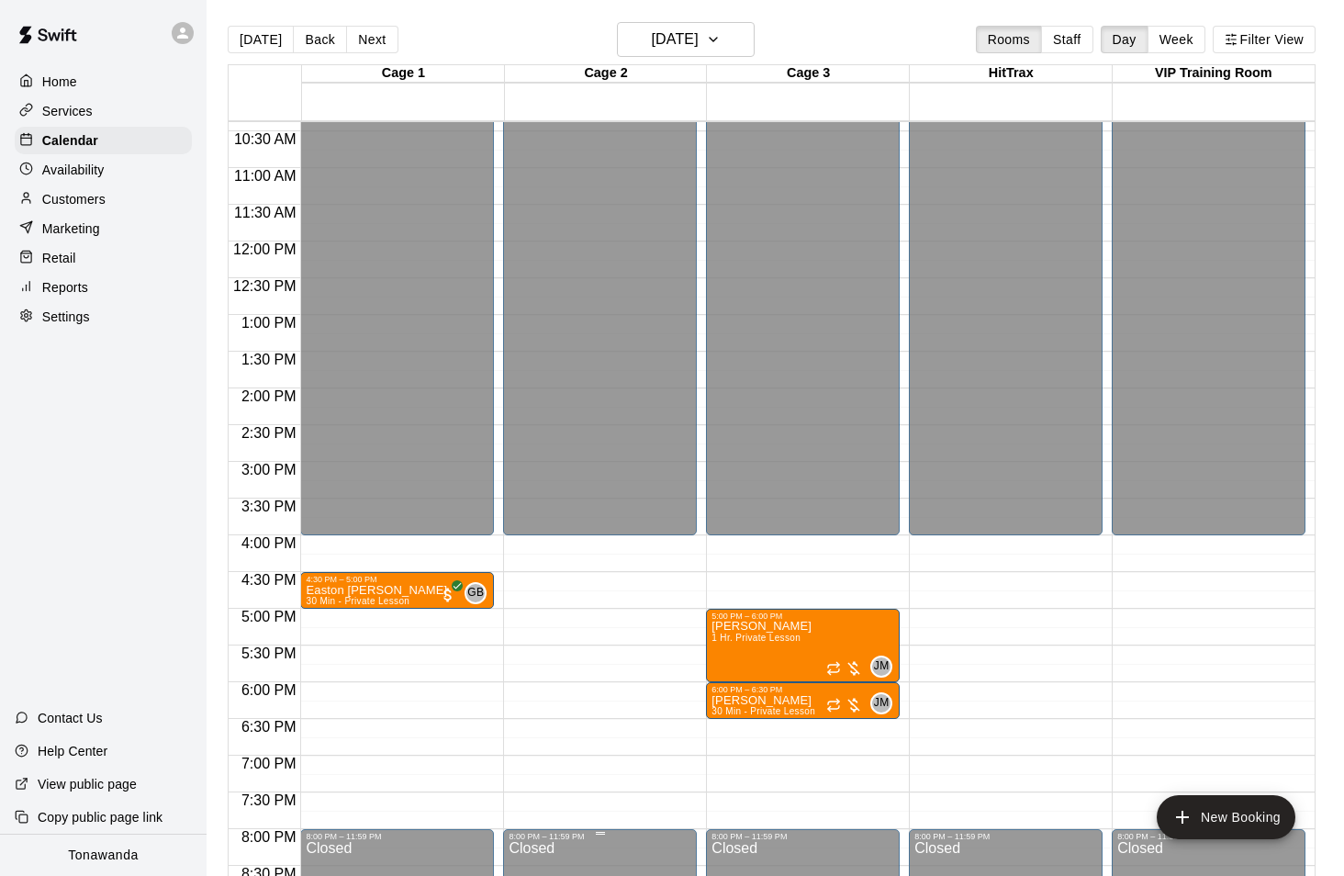  I want to click on a: Marketing, so click(103, 229).